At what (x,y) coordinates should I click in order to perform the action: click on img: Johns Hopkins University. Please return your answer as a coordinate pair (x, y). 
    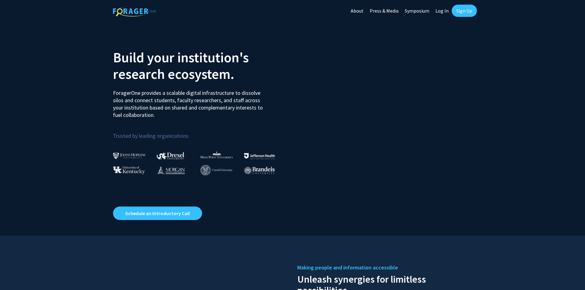
    Looking at the image, I should click on (129, 156).